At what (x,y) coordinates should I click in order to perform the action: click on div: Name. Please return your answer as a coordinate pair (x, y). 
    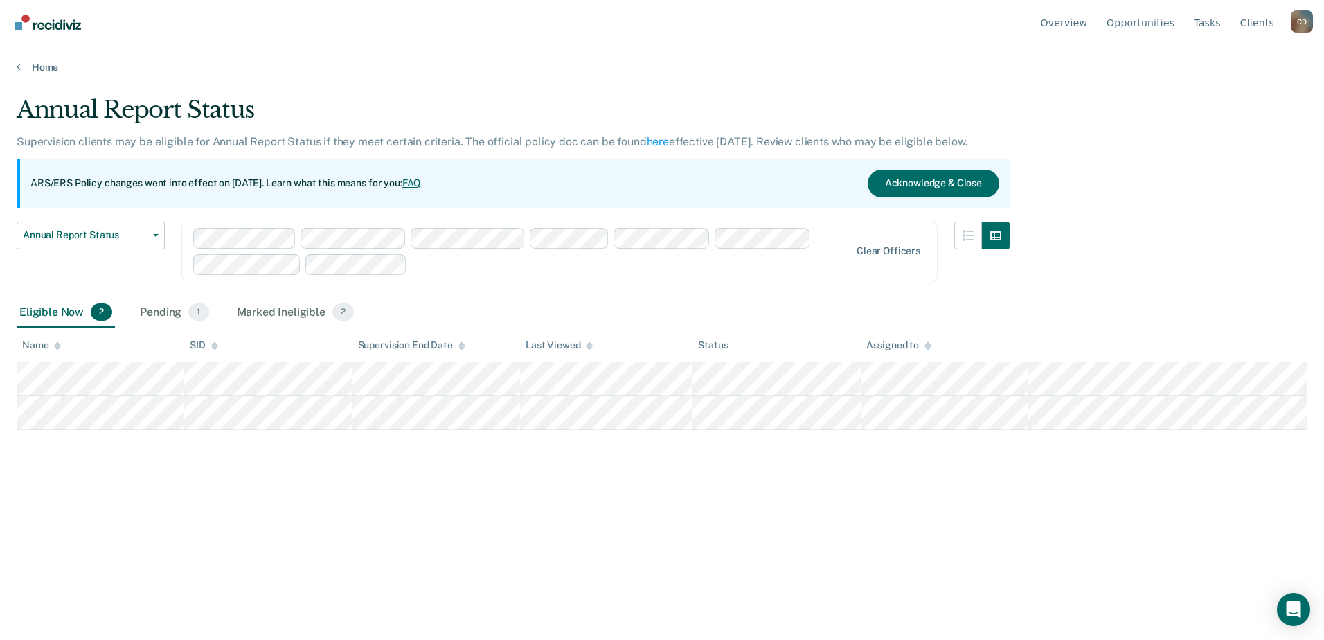
    Looking at the image, I should click on (42, 345).